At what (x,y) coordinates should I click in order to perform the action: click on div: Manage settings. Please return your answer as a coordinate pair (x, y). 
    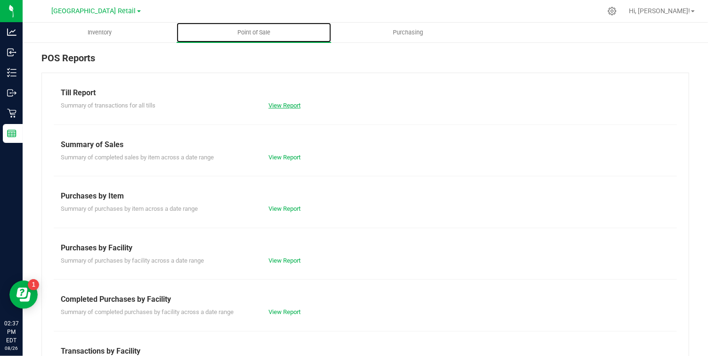
    Looking at the image, I should click on (612, 11).